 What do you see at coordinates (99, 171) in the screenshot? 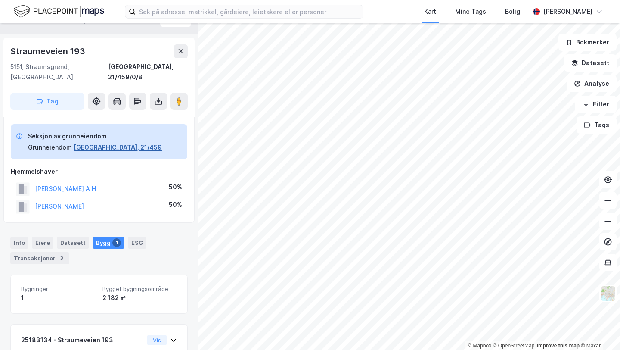
I see `div: Hjemmelshaver` at bounding box center [99, 171].